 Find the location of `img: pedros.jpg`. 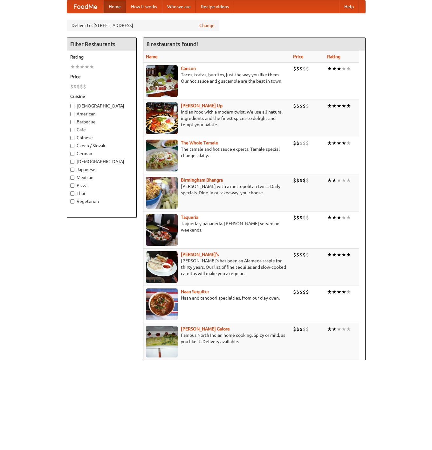

img: pedros.jpg is located at coordinates (162, 267).